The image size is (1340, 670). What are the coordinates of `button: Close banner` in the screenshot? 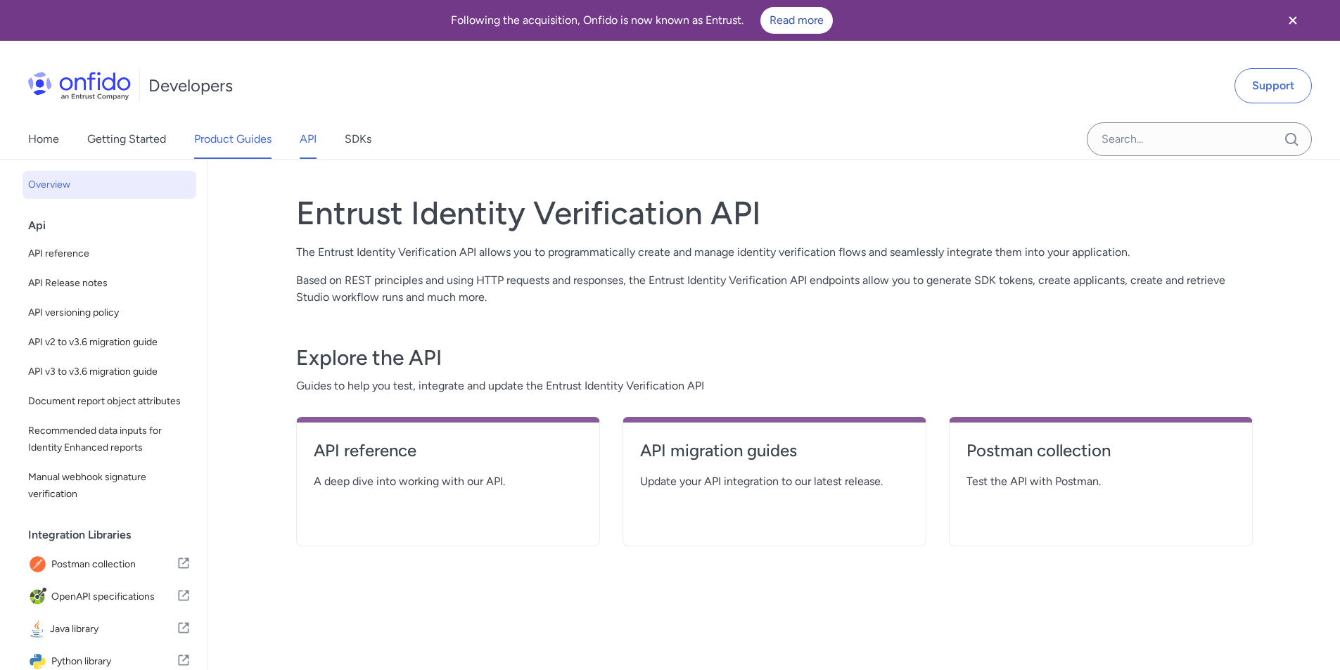 It's located at (1293, 20).